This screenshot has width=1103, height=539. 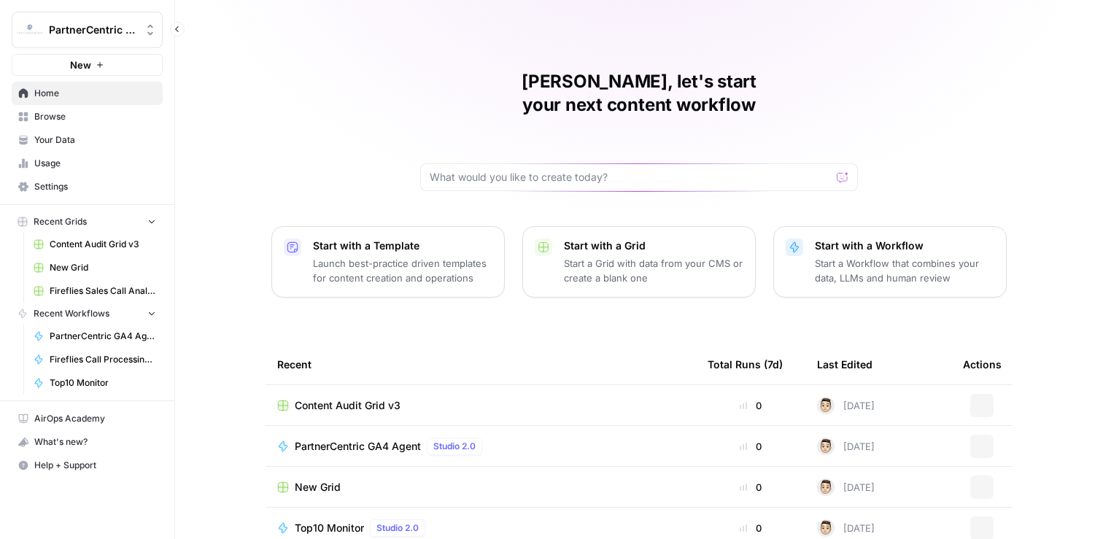 What do you see at coordinates (982, 364) in the screenshot?
I see `div: Actions` at bounding box center [982, 364].